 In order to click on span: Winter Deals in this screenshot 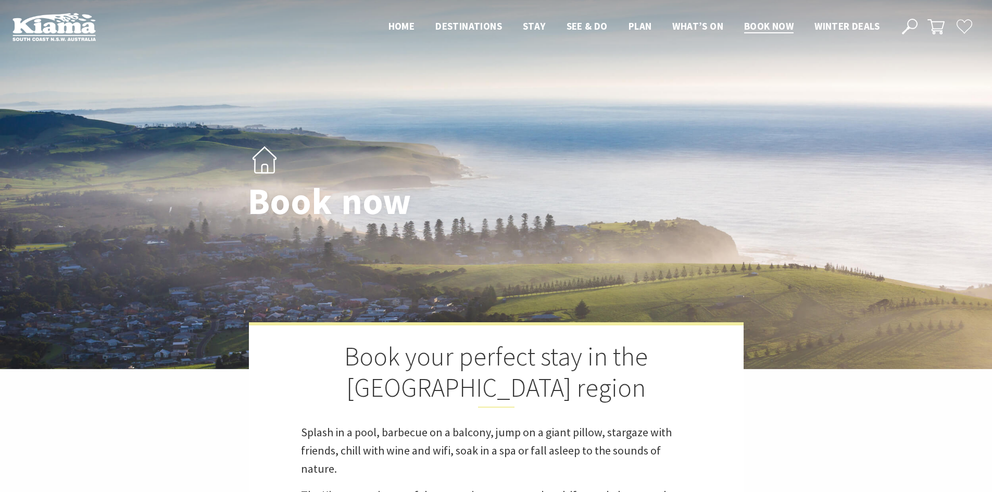, I will do `click(846, 26)`.